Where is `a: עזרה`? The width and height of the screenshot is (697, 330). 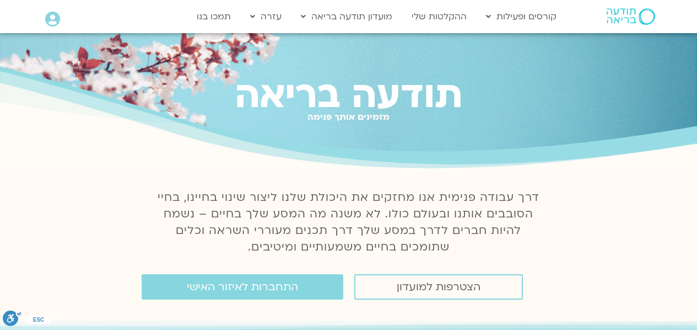
a: עזרה is located at coordinates (266, 17).